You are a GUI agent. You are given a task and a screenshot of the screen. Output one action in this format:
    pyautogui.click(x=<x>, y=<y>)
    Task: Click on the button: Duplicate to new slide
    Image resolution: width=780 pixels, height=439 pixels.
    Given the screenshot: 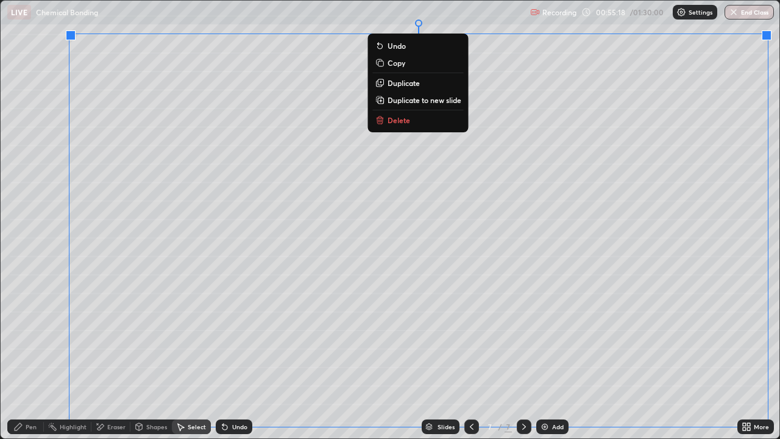 What is the action you would take?
    pyautogui.click(x=418, y=100)
    